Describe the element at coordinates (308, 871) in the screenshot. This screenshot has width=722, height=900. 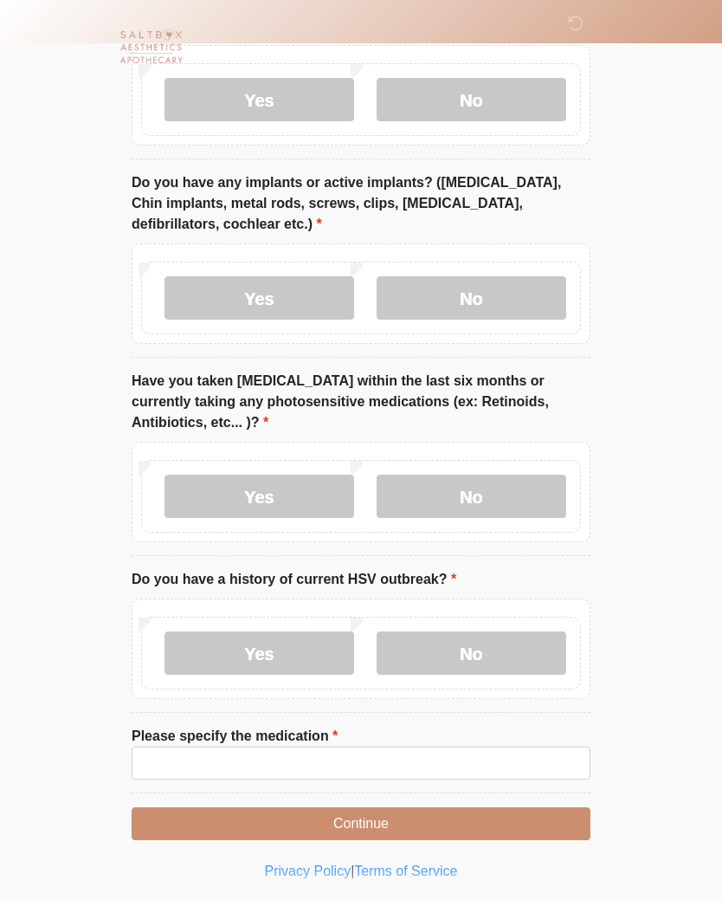
I see `a: Privacy Policy` at that location.